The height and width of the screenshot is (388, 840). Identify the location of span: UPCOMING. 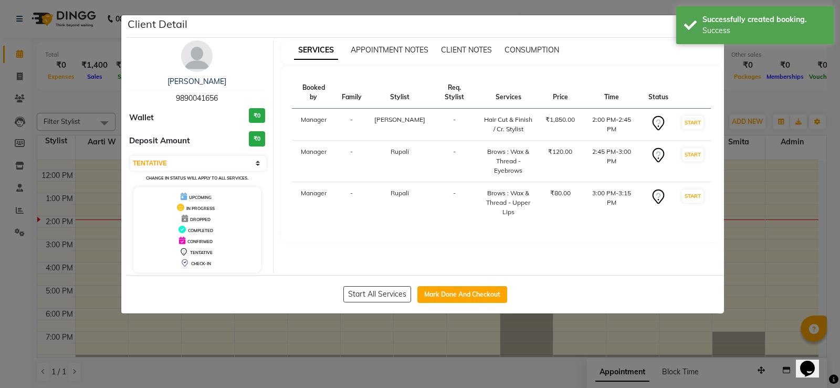
(200, 197).